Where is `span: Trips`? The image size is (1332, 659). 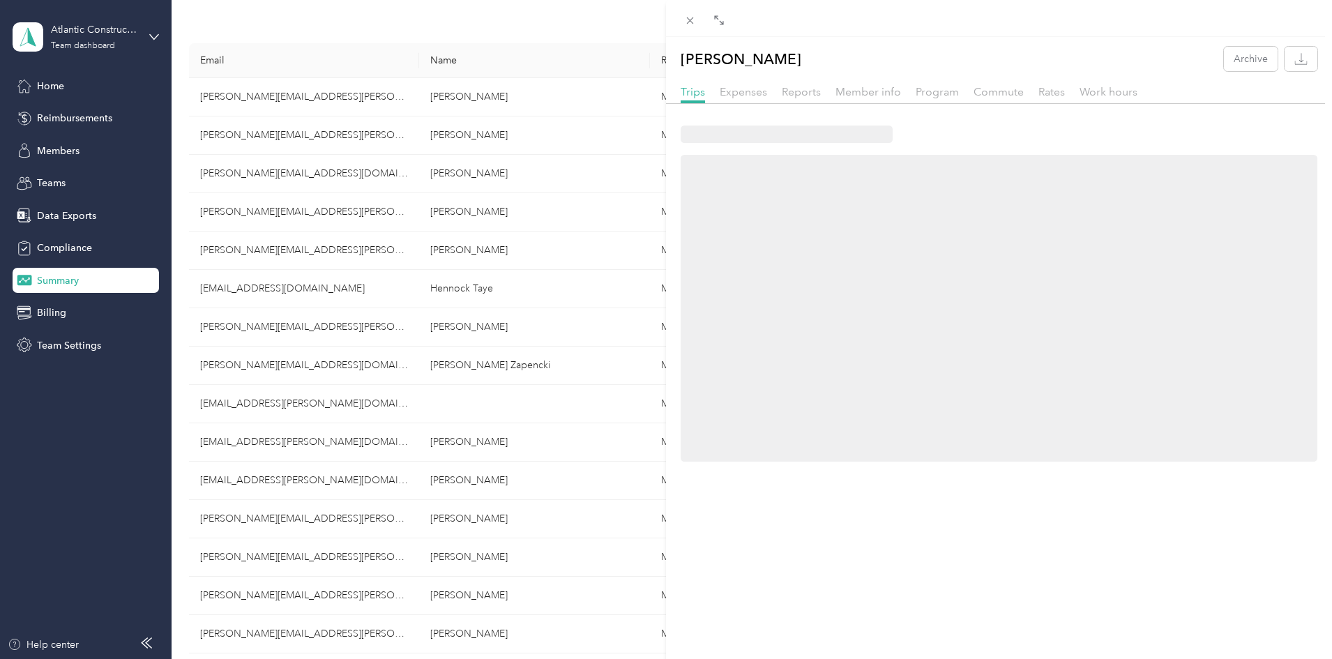
span: Trips is located at coordinates (693, 91).